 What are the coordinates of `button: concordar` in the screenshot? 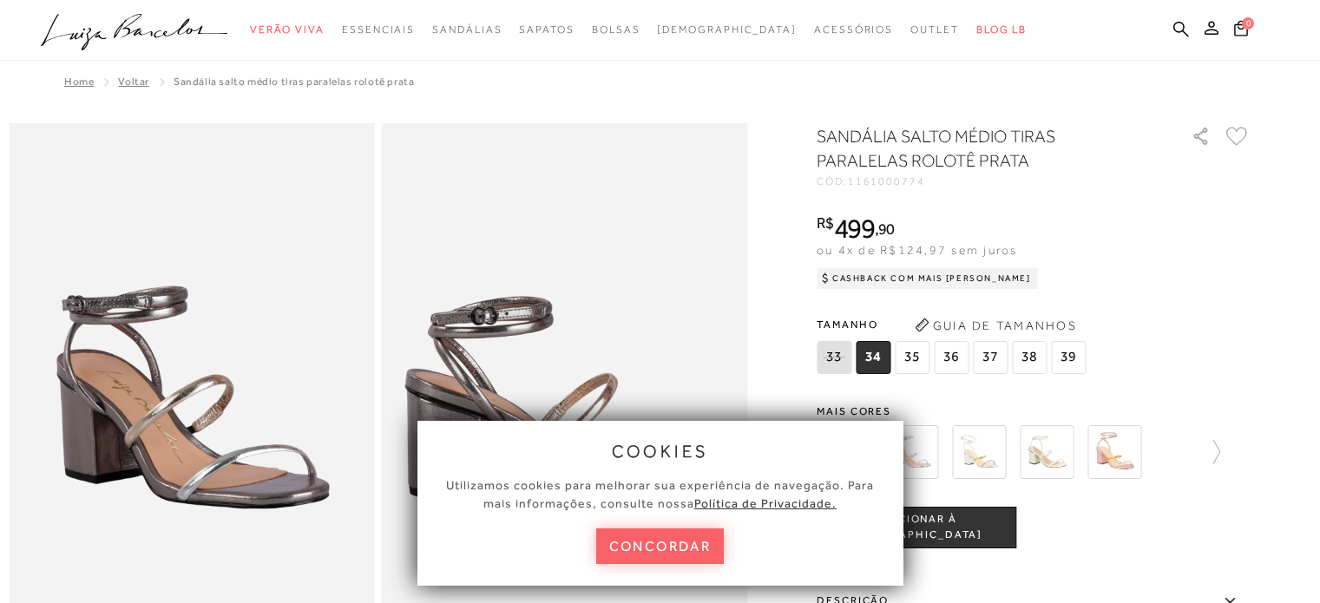 It's located at (660, 546).